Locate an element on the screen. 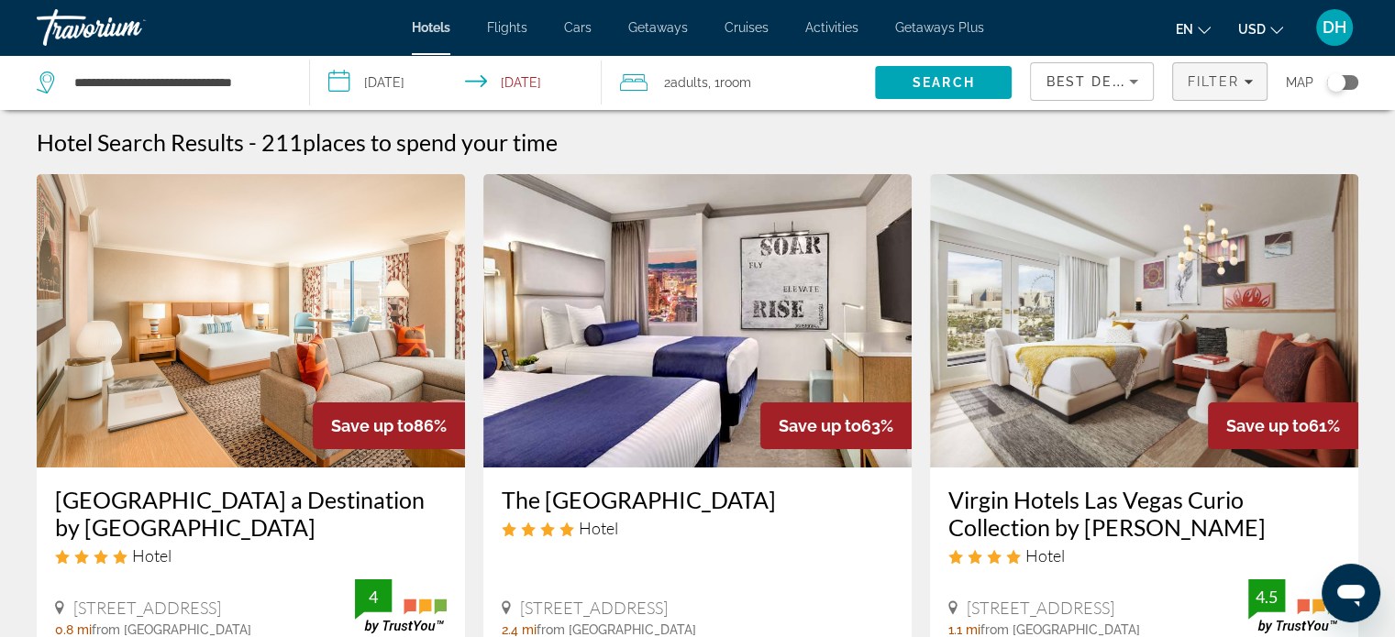  img: The Strat Hotel Casino & Tower is located at coordinates (697, 321).